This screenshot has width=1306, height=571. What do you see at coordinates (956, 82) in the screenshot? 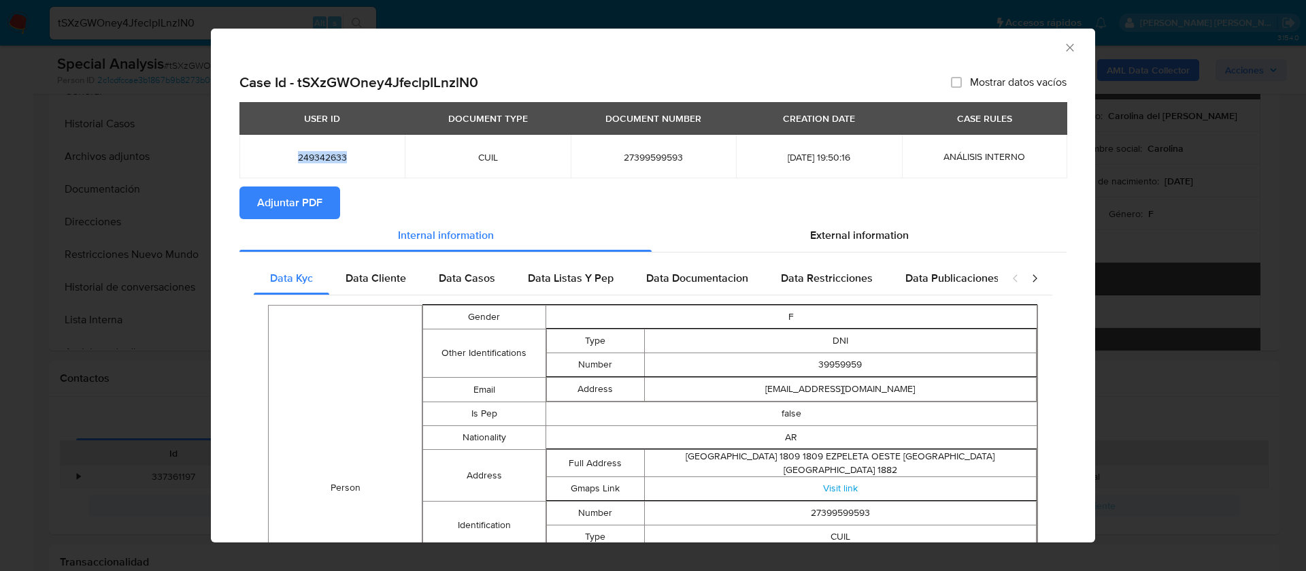
I see `input: Mostrar datos vacíos` at bounding box center [956, 82].